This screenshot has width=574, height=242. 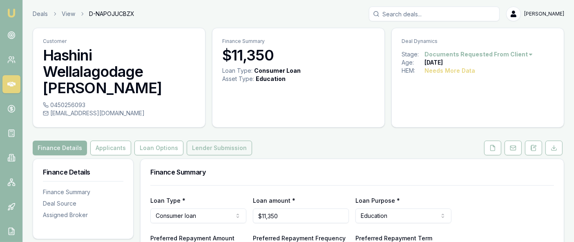 I want to click on img: emu-icon-u.png, so click(x=11, y=13).